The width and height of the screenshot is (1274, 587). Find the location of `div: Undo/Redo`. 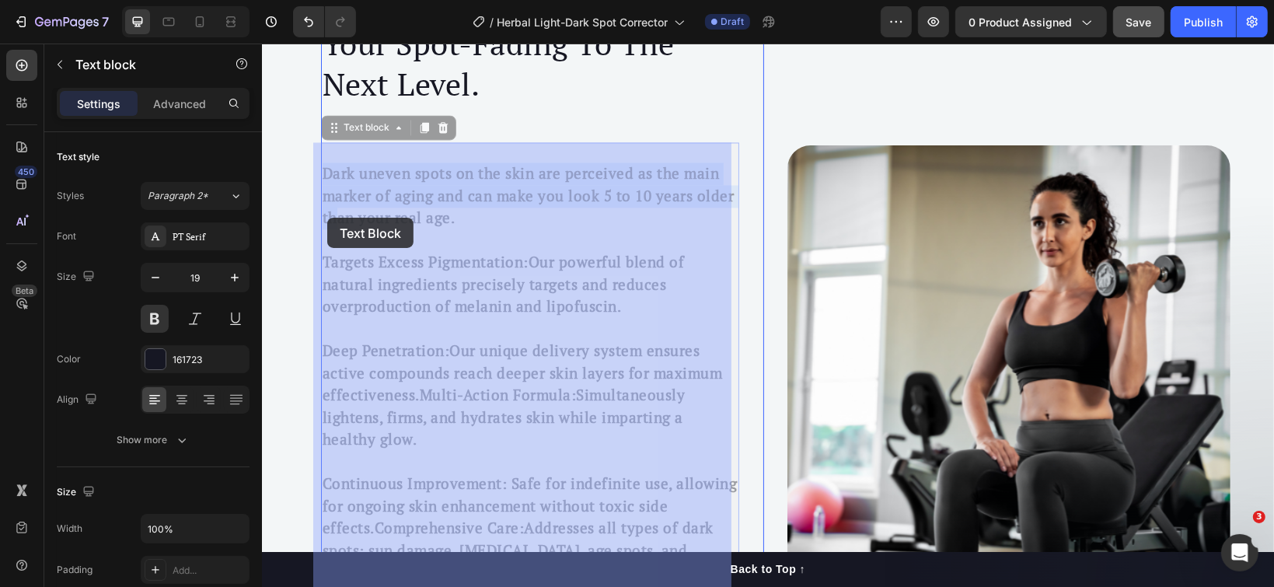

div: Undo/Redo is located at coordinates (324, 22).